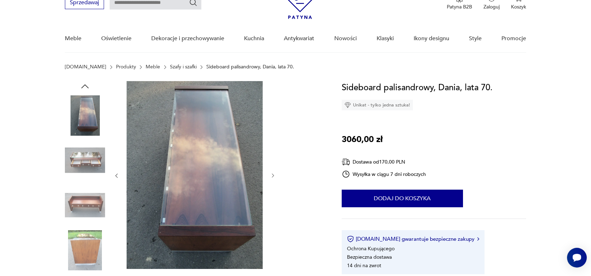  I want to click on p: Patyna B2B, so click(459, 7).